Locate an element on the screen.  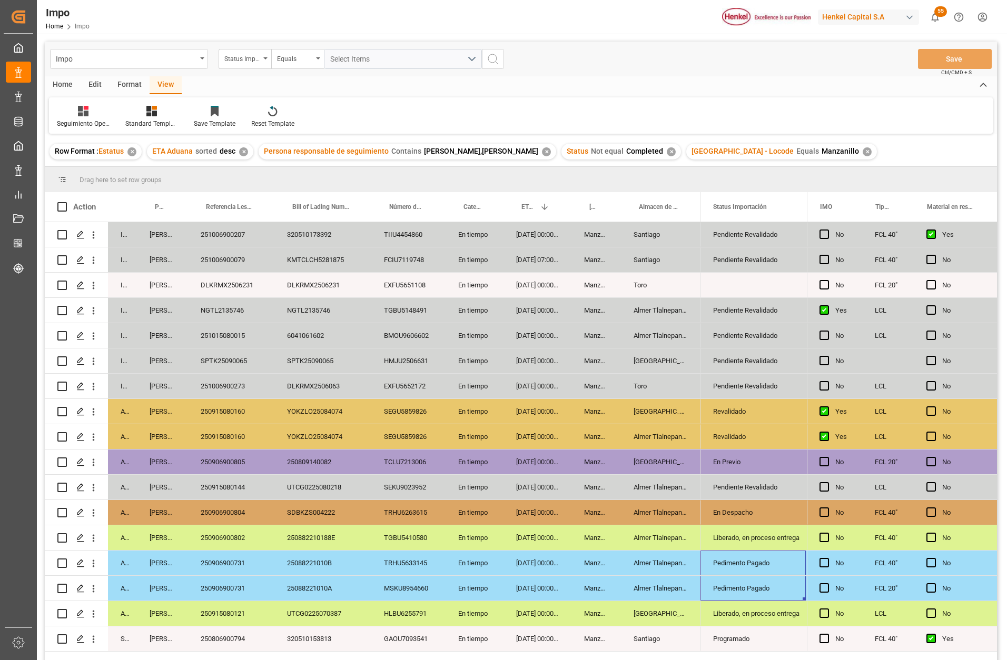
div: FCL 20" is located at coordinates (888, 285).